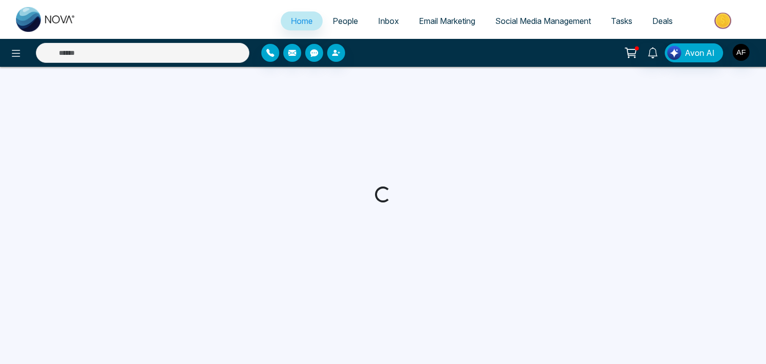  I want to click on img: Lead Flow, so click(675, 53).